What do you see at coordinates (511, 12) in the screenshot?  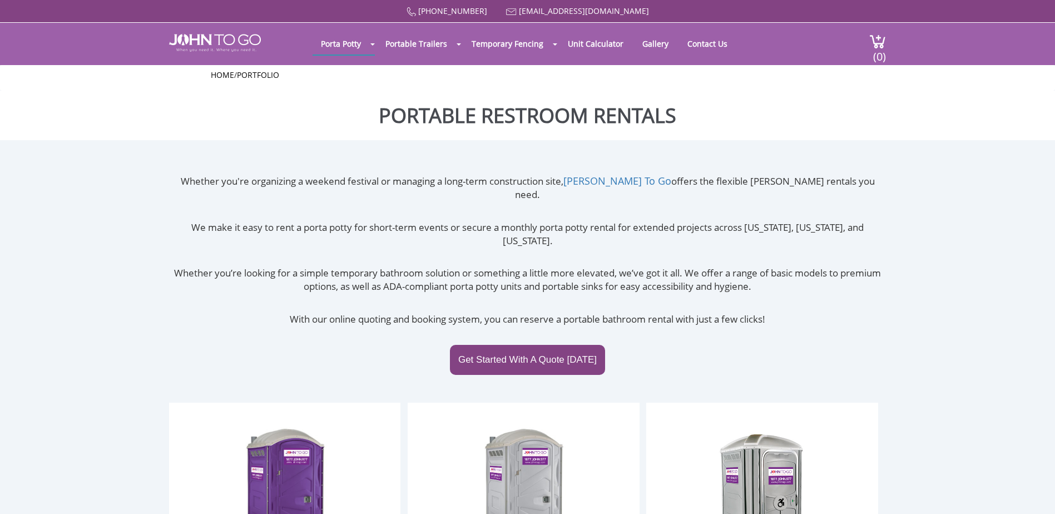 I see `img: Mail` at bounding box center [511, 12].